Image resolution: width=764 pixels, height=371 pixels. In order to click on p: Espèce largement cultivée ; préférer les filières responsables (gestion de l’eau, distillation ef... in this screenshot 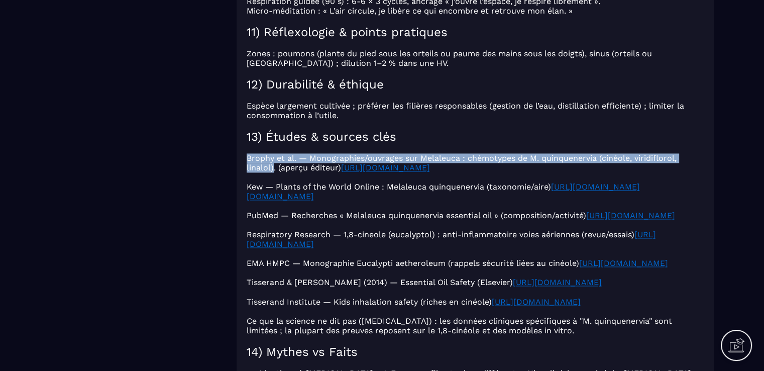, I will do `click(475, 111)`.